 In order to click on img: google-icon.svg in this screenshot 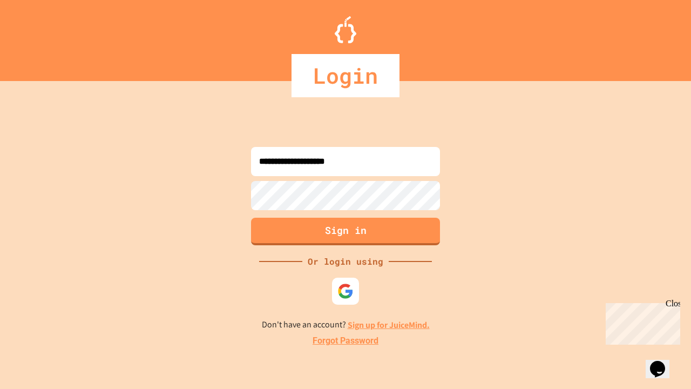, I will do `click(346, 291)`.